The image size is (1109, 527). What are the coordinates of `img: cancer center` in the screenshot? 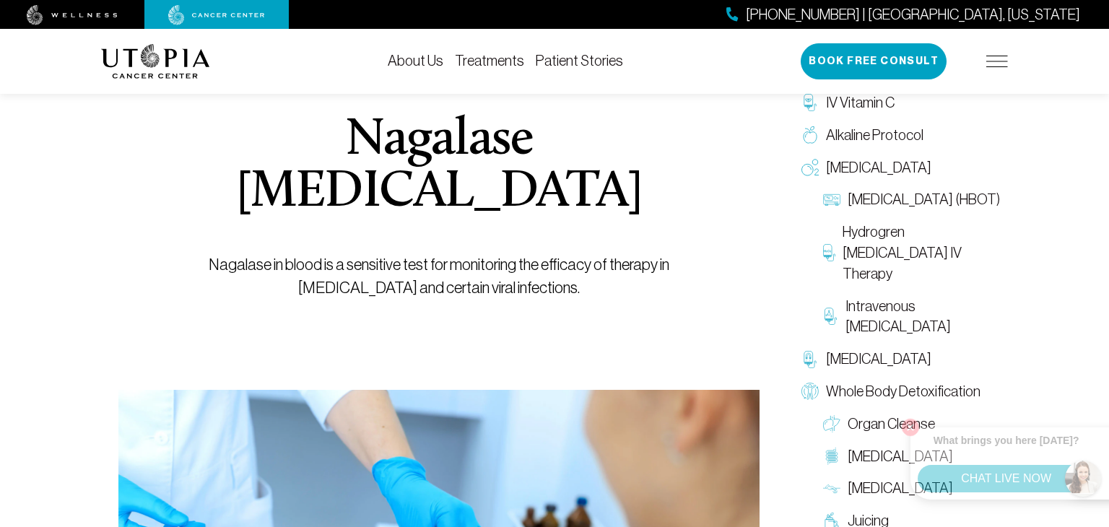 It's located at (217, 15).